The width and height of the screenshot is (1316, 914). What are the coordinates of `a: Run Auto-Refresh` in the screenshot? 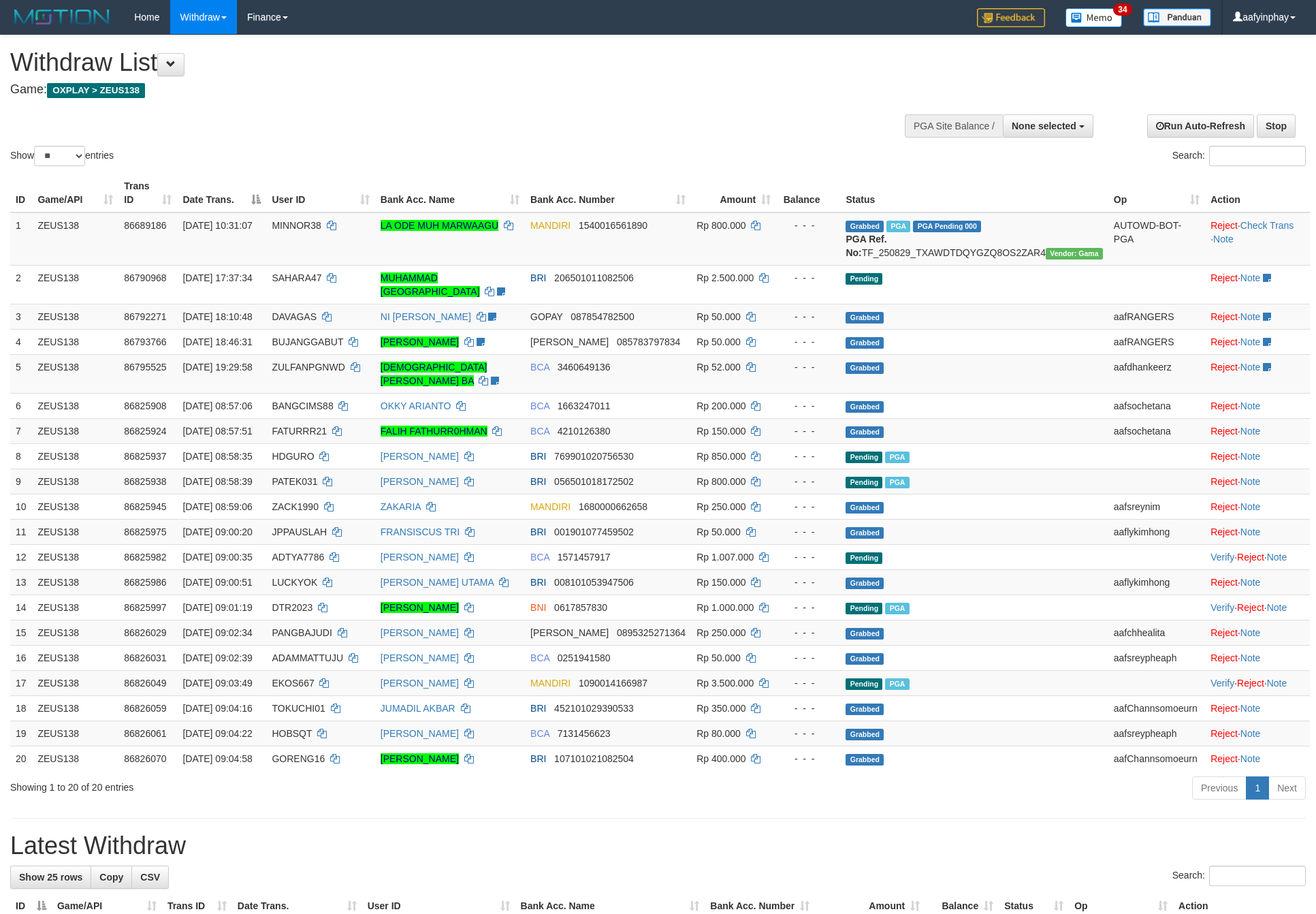 It's located at (1200, 126).